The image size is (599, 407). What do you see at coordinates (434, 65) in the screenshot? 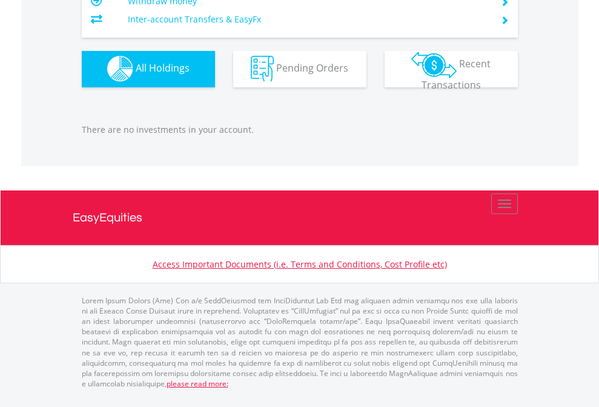
I see `img: transactions-zar-wht.png` at bounding box center [434, 65].